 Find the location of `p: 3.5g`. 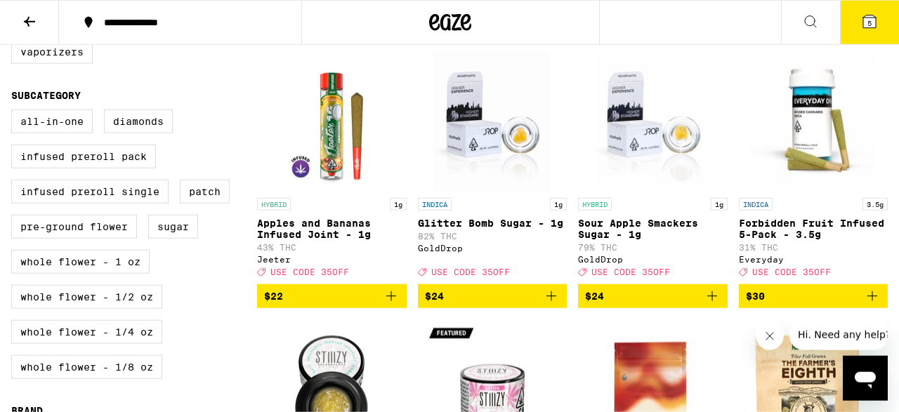

p: 3.5g is located at coordinates (875, 204).